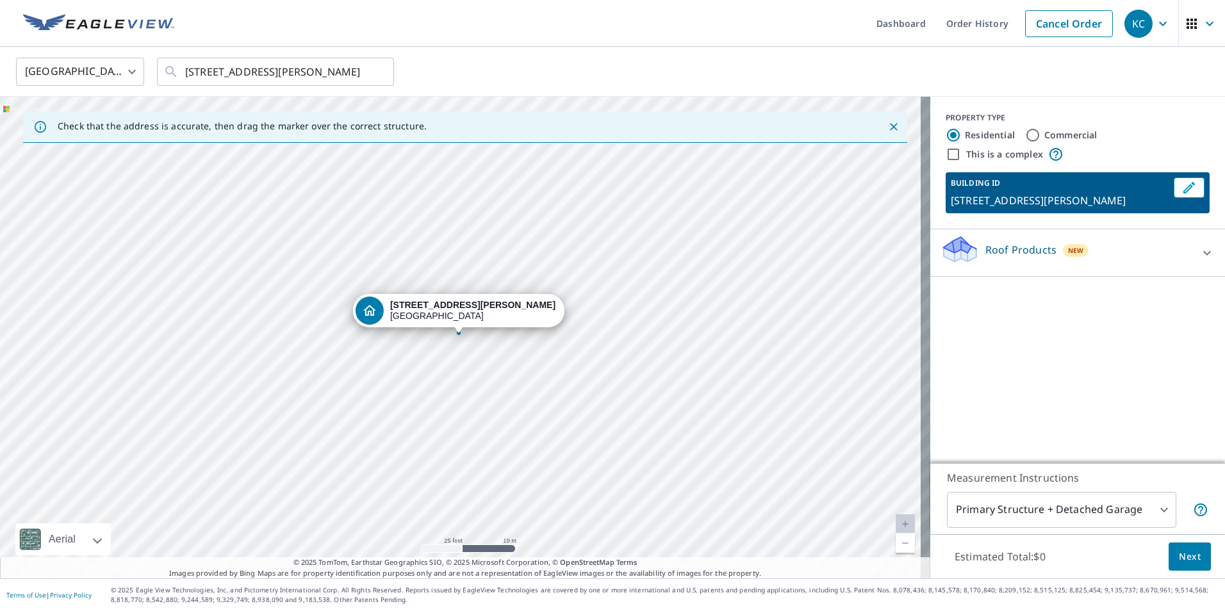 This screenshot has width=1225, height=611. Describe the element at coordinates (1061, 510) in the screenshot. I see `div: Primary Structure + Detached Garage` at that location.